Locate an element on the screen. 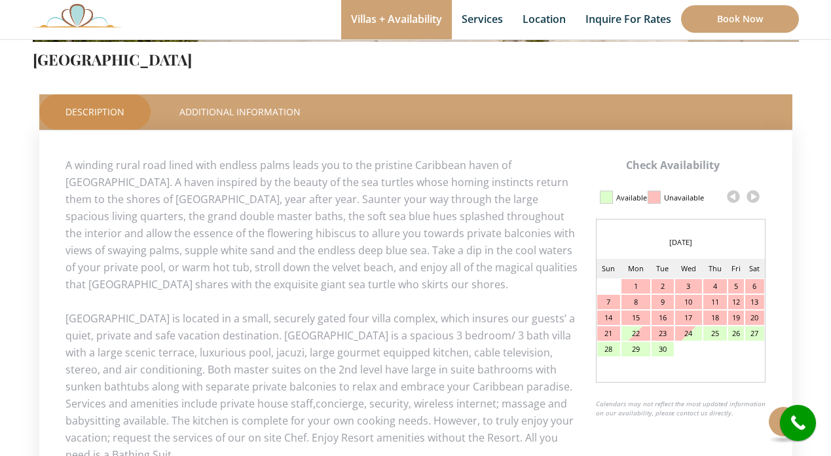 This screenshot has height=456, width=831. div: 19 is located at coordinates (736, 318).